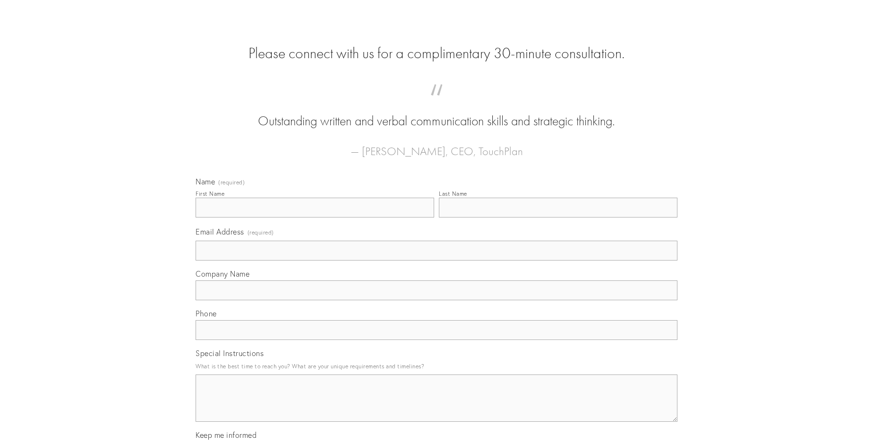 The width and height of the screenshot is (873, 444). I want to click on h2: Please connect with us for a complimentary 30-minute consultation., so click(437, 53).